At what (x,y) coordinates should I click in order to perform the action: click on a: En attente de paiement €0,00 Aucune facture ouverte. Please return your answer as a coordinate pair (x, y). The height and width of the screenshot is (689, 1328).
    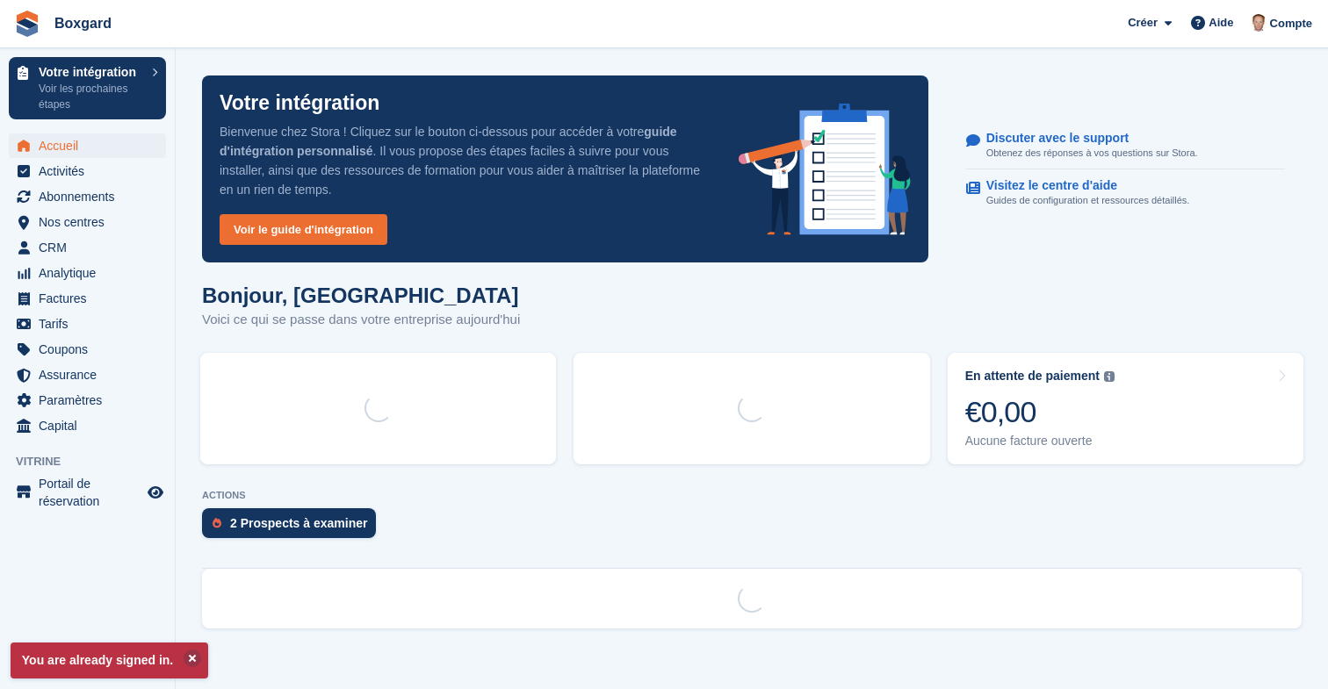
    Looking at the image, I should click on (1125, 408).